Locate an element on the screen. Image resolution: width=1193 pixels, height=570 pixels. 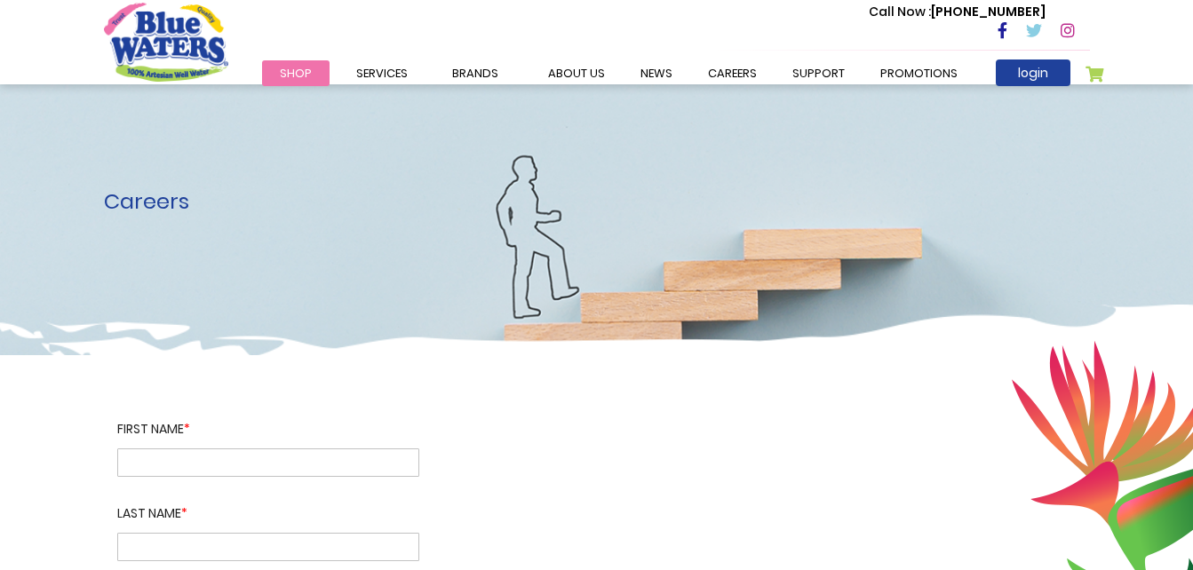
label: First name is located at coordinates (268, 434).